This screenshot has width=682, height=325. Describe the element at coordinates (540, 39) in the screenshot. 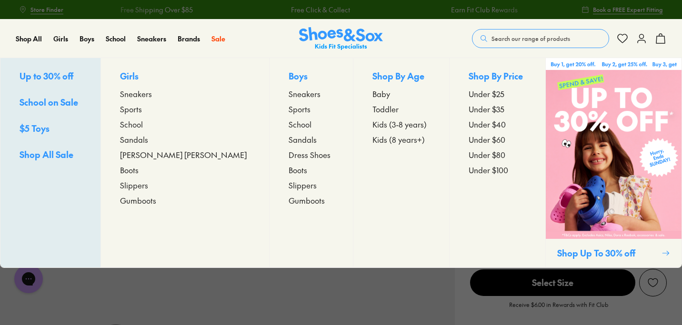

I see `button: Search our range of products` at that location.